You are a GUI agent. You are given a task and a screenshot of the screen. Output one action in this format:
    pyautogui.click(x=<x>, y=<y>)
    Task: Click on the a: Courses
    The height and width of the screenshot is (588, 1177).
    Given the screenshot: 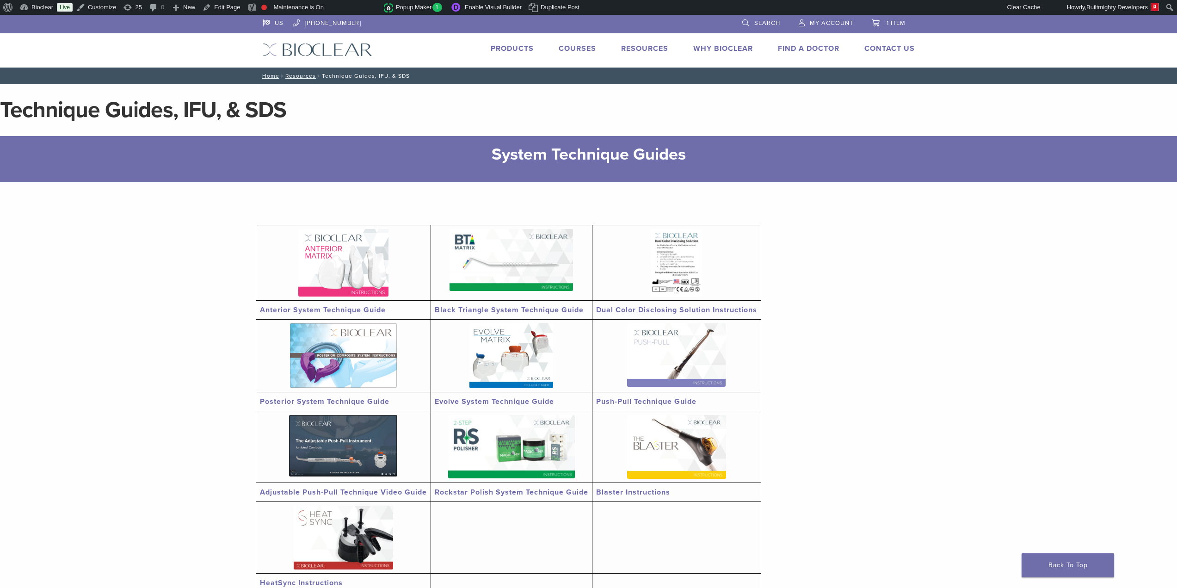 What is the action you would take?
    pyautogui.click(x=577, y=49)
    